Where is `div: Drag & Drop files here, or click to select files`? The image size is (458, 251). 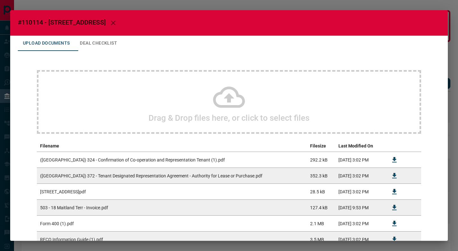
div: Drag & Drop files here, or click to select files is located at coordinates (229, 102).